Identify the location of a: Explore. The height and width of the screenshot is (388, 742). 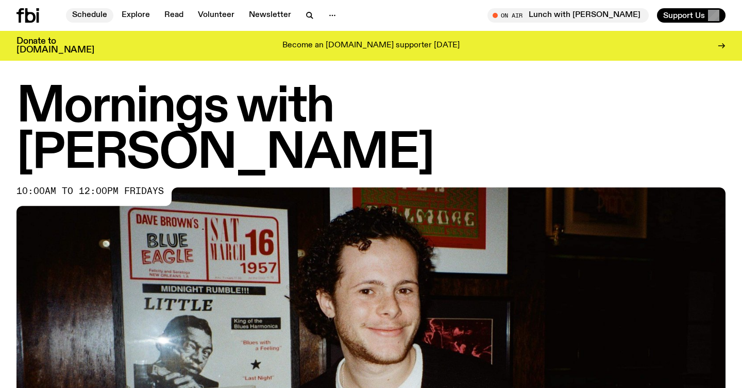
(135, 15).